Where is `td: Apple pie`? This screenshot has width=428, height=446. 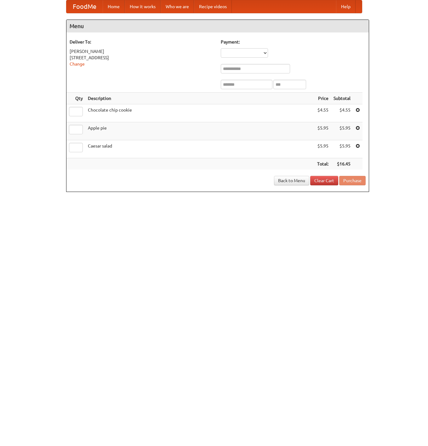
td: Apple pie is located at coordinates (200, 131).